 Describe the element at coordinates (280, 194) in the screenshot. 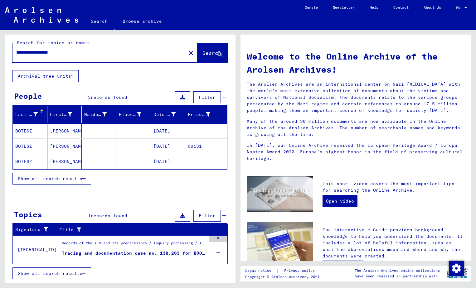

I see `img: video.jpg` at that location.